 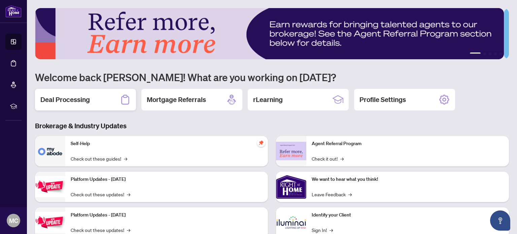 What do you see at coordinates (408, 215) in the screenshot?
I see `p: Identify your Client` at bounding box center [408, 215].